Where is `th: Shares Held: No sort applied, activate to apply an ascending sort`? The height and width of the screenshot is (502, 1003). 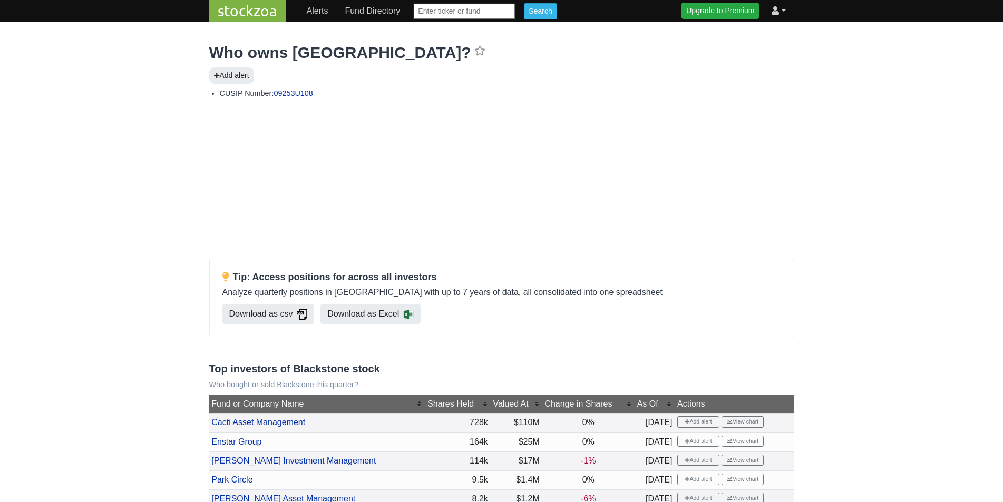 th: Shares Held: No sort applied, activate to apply an ascending sort is located at coordinates (457, 404).